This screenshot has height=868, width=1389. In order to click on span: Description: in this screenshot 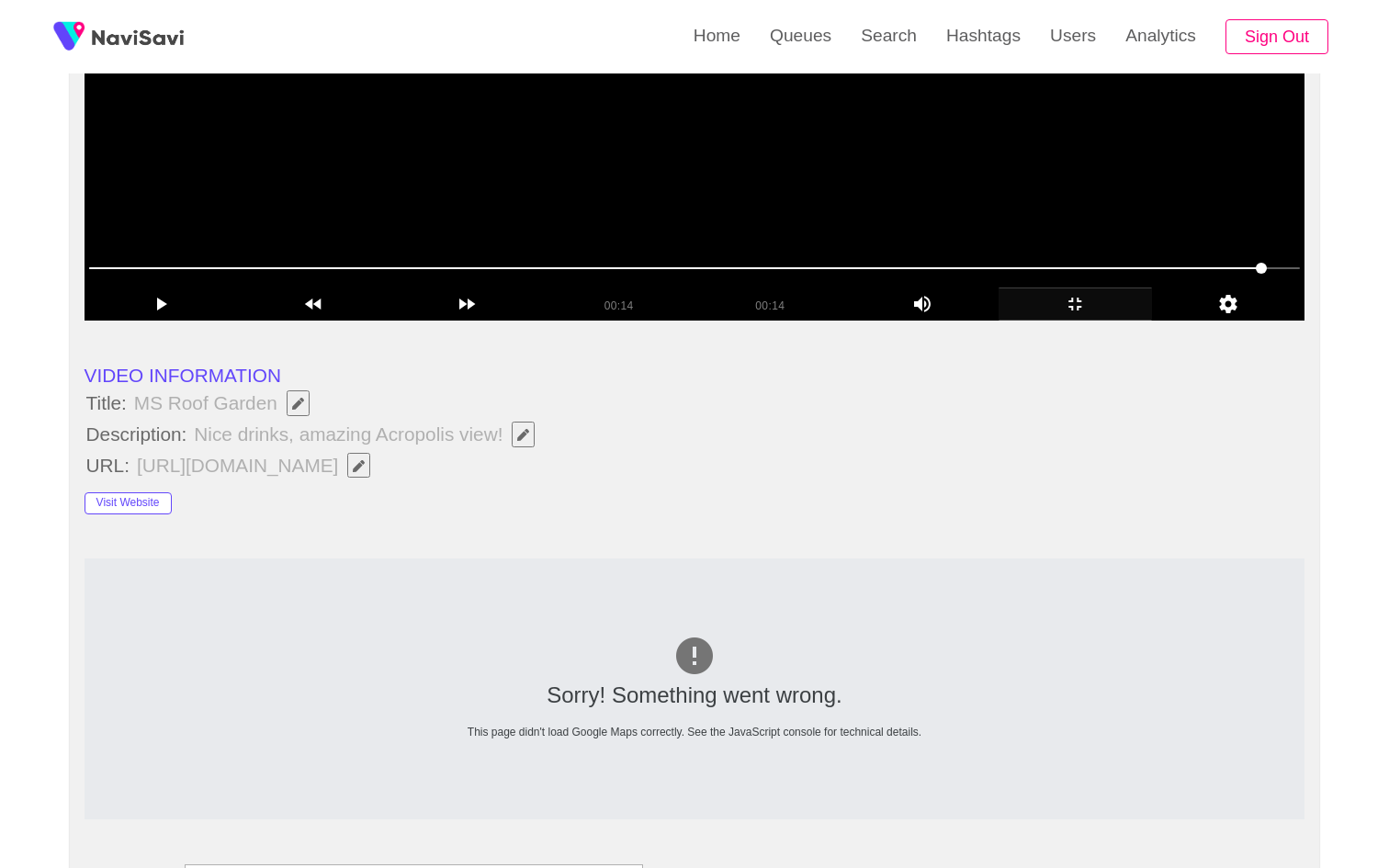, I will do `click(136, 434)`.